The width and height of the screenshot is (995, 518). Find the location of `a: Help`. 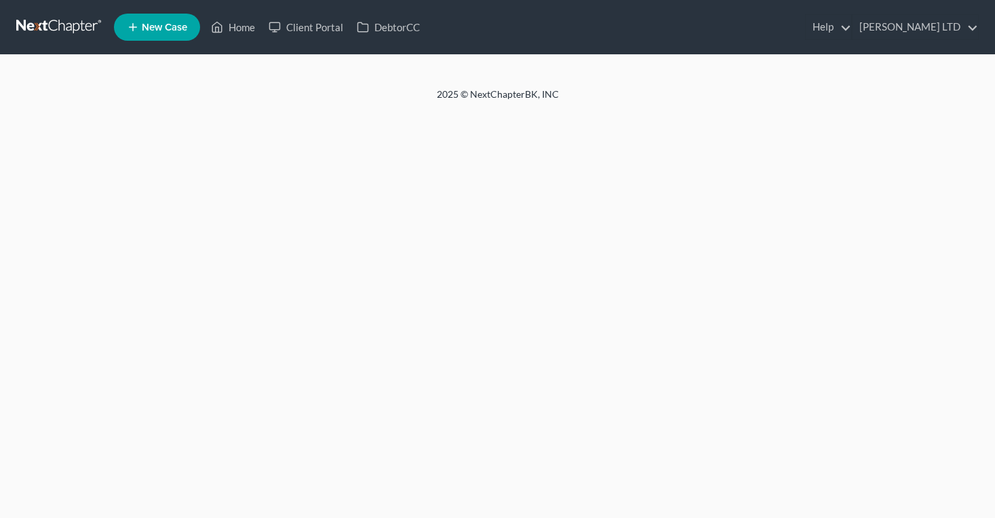

a: Help is located at coordinates (828, 27).